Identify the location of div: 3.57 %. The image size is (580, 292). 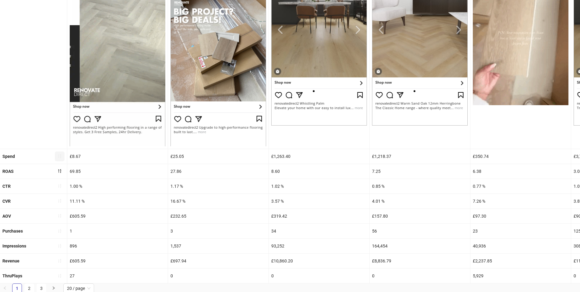
(319, 201).